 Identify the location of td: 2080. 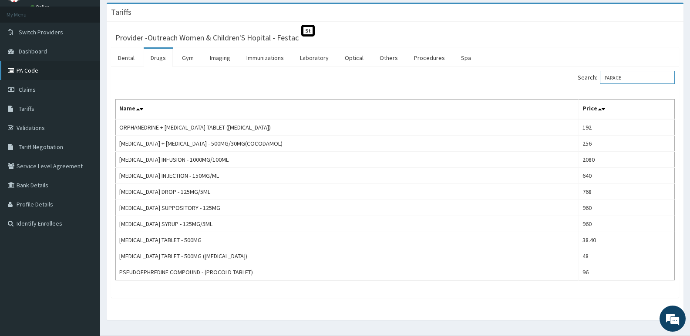
(627, 160).